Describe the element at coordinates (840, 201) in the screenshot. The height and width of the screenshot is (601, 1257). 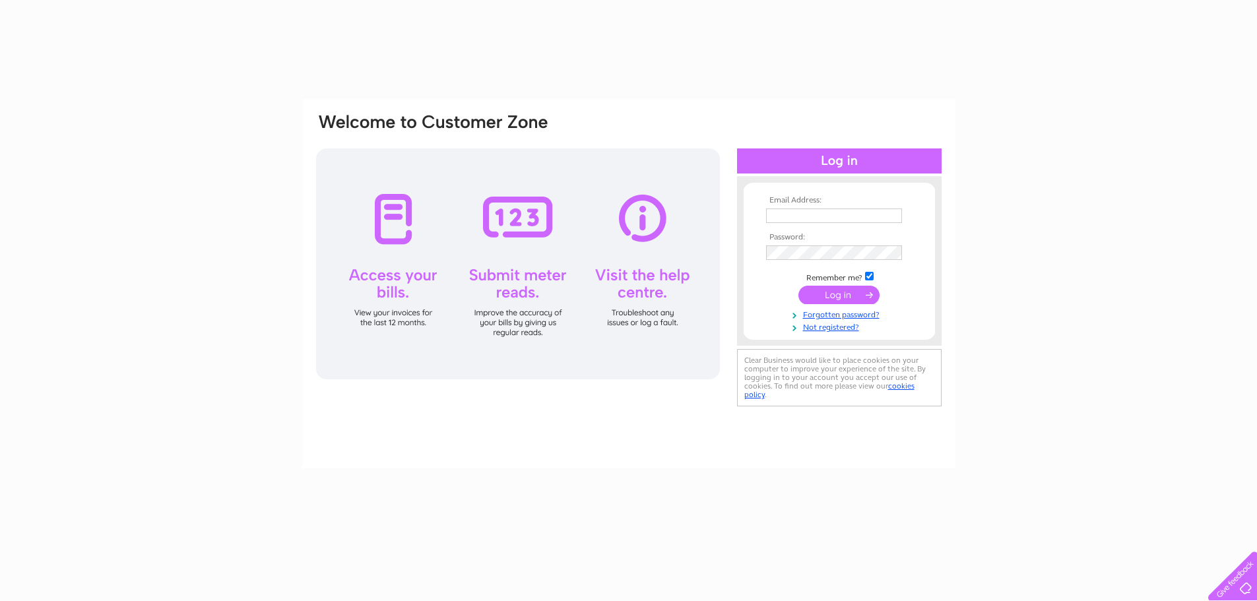
I see `th: Email Address:` at that location.